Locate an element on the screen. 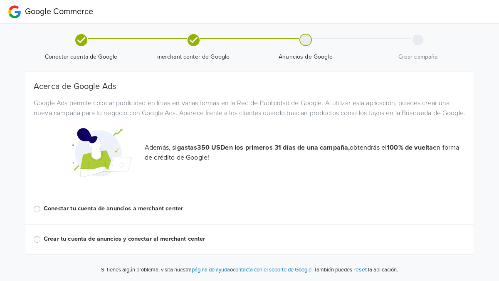 This screenshot has height=281, width=499. a: página de ayuda is located at coordinates (211, 270).